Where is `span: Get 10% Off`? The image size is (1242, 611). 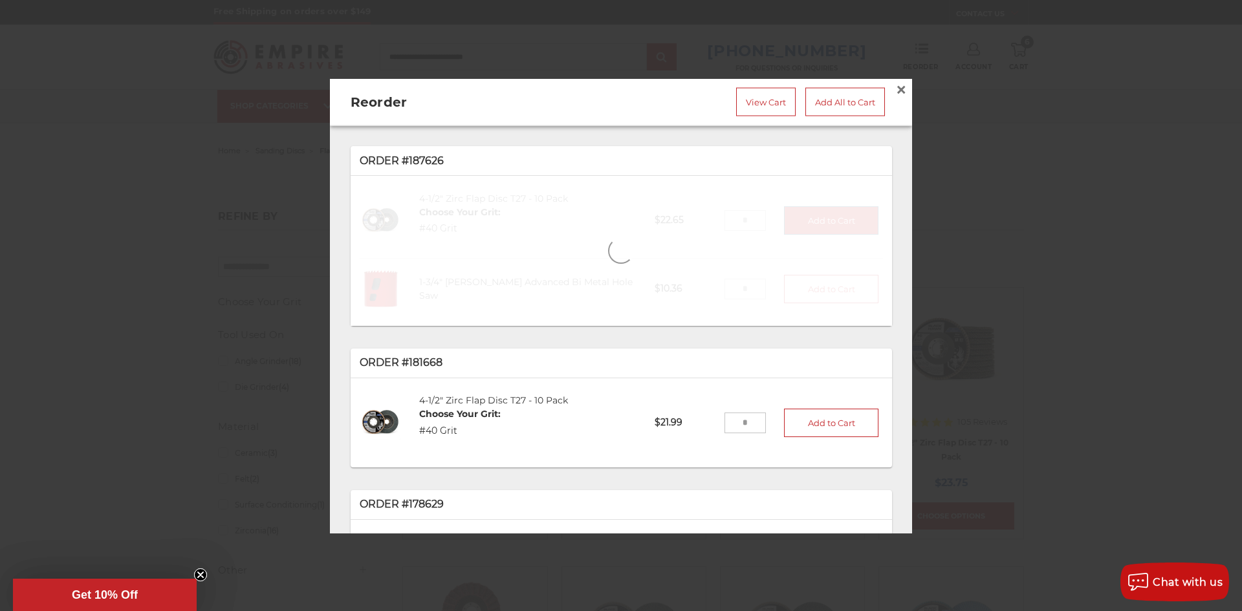 span: Get 10% Off is located at coordinates (105, 595).